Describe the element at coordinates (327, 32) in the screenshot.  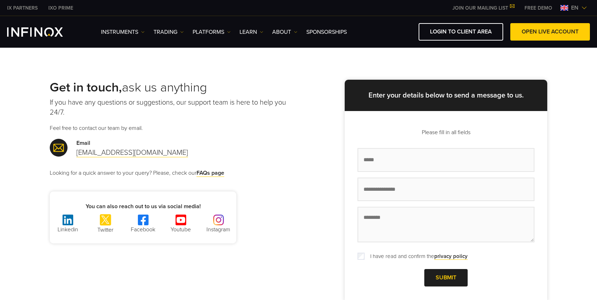
I see `a: SPONSORSHIPS` at that location.